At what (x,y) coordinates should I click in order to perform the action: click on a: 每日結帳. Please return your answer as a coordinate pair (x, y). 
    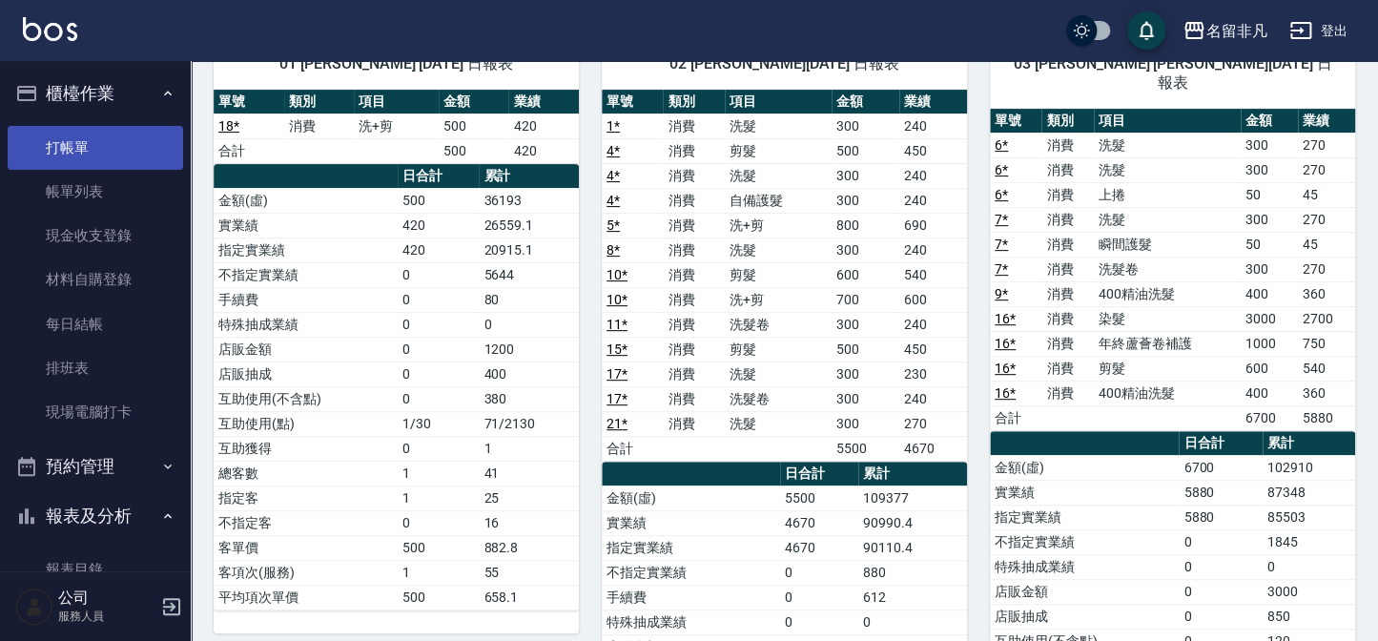
    Looking at the image, I should click on (95, 324).